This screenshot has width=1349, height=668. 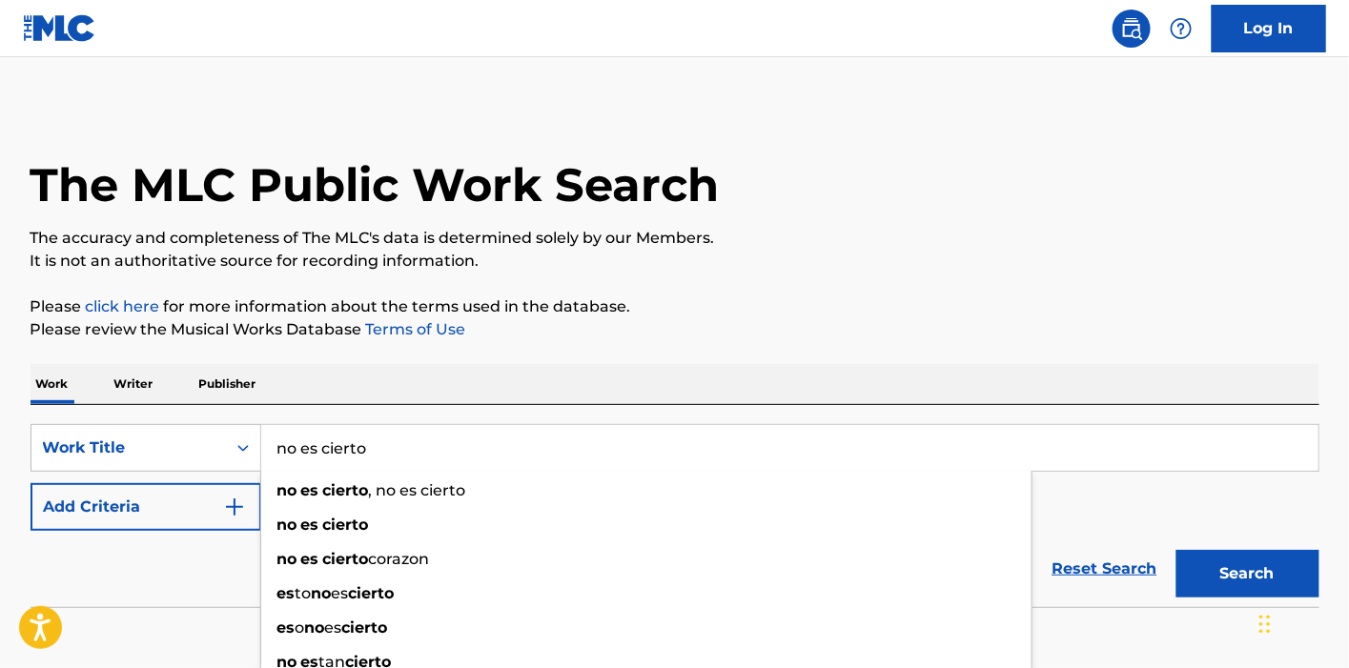 What do you see at coordinates (675, 238) in the screenshot?
I see `p: The accuracy and completeness of The MLC's data is determined solely by our Members.` at bounding box center [675, 238].